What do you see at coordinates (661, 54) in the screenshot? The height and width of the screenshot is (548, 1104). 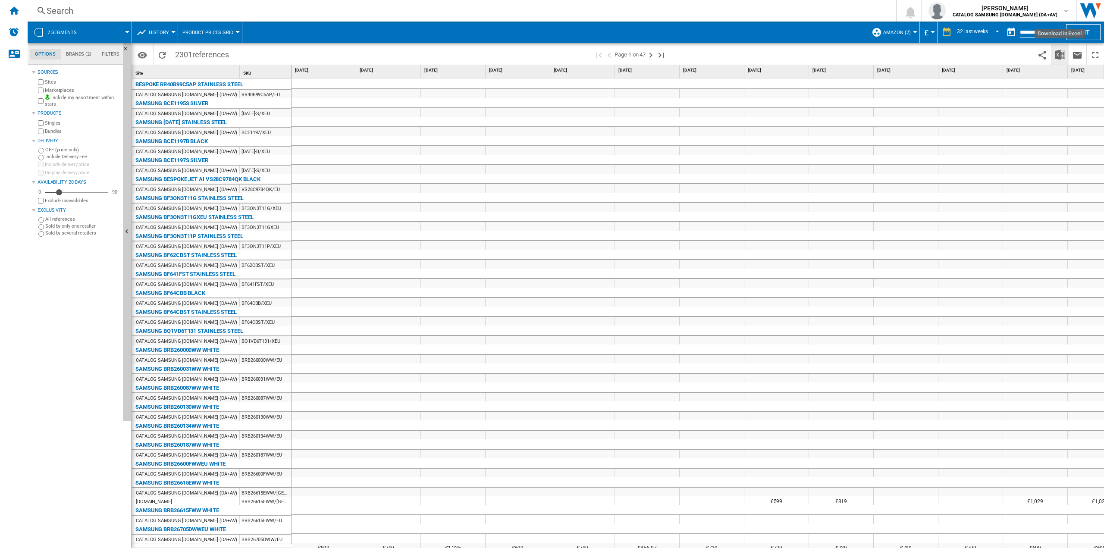 I see `button: Last page` at bounding box center [661, 54].